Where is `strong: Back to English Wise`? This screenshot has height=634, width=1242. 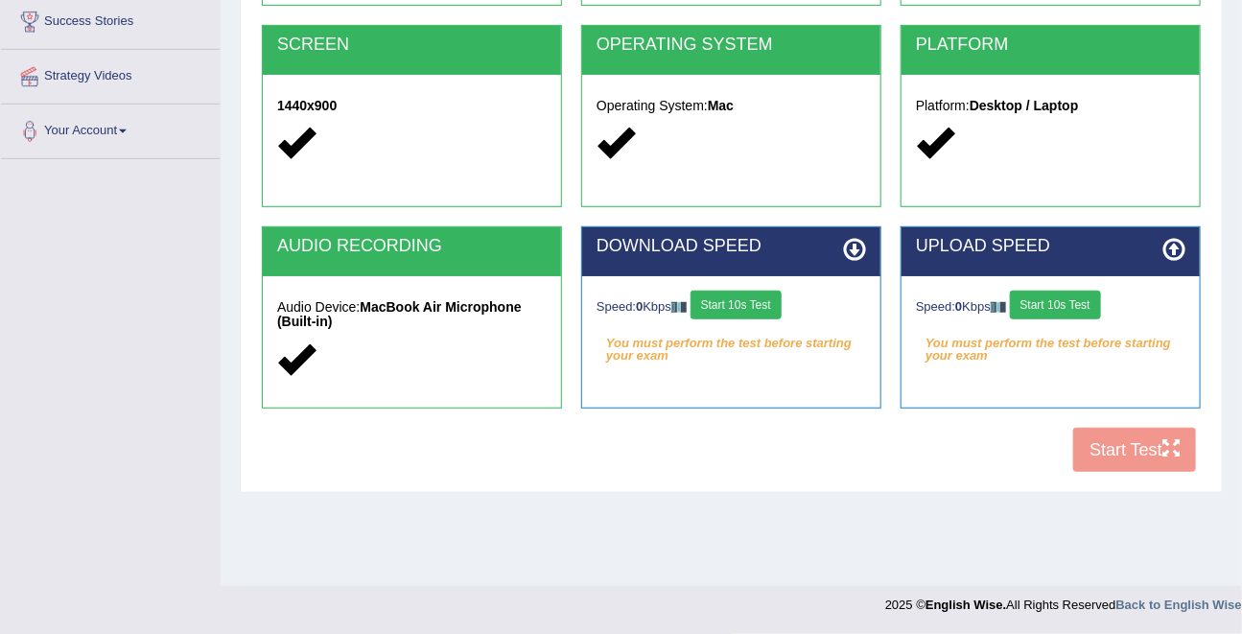
strong: Back to English Wise is located at coordinates (1179, 604).